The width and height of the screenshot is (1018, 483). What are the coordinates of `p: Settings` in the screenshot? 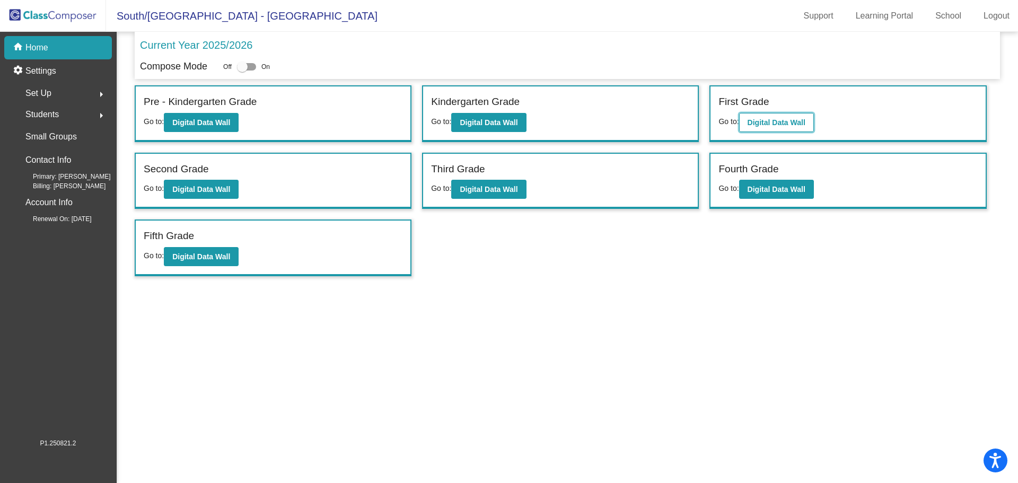 It's located at (41, 71).